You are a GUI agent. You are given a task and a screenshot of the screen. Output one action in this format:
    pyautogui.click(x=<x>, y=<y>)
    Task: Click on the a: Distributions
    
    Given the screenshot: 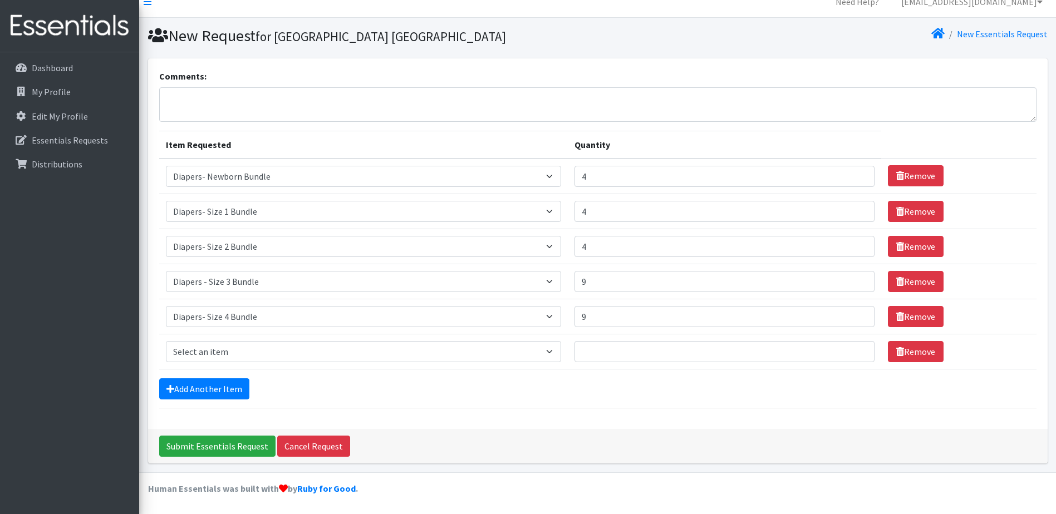 What is the action you would take?
    pyautogui.click(x=70, y=164)
    